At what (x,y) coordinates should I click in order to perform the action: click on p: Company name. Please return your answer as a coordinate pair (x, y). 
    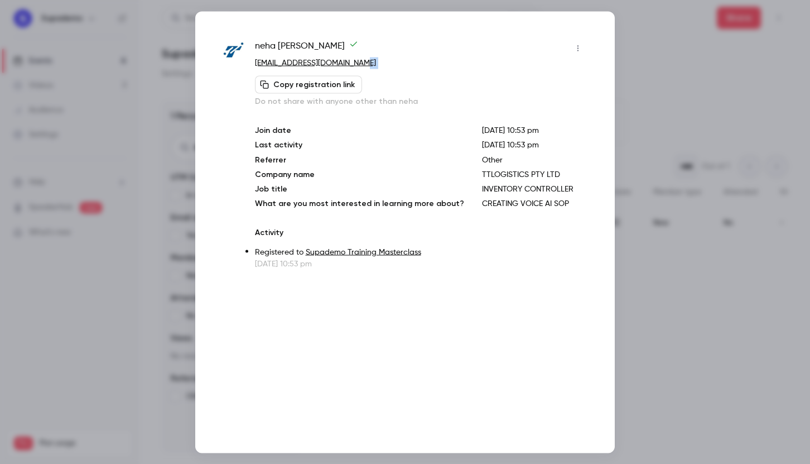
    Looking at the image, I should click on (359, 174).